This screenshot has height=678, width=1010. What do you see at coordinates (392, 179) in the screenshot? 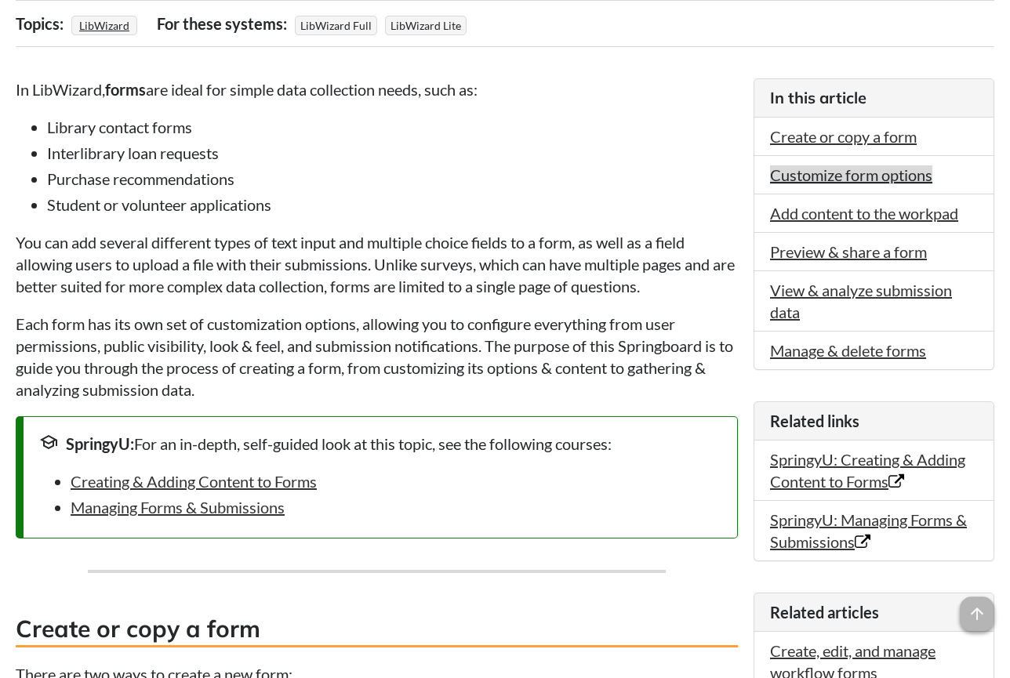
I see `li: Purchase recommendations` at bounding box center [392, 179].